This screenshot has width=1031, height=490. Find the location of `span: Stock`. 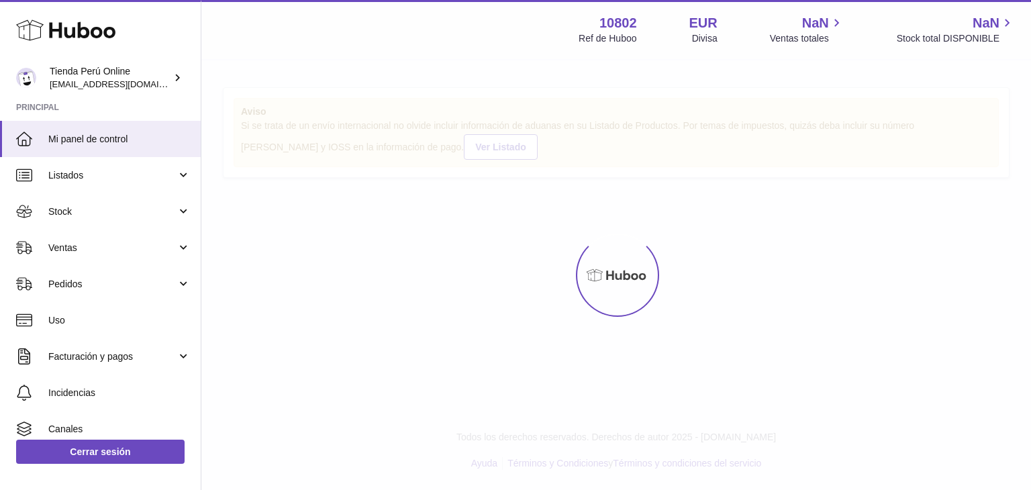

span: Stock is located at coordinates (112, 211).